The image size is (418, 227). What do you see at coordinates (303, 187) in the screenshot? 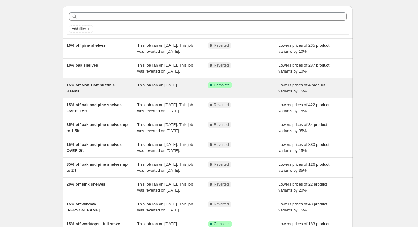
I see `span: Lowers prices of 22 product variants by 20%` at bounding box center [303, 187].